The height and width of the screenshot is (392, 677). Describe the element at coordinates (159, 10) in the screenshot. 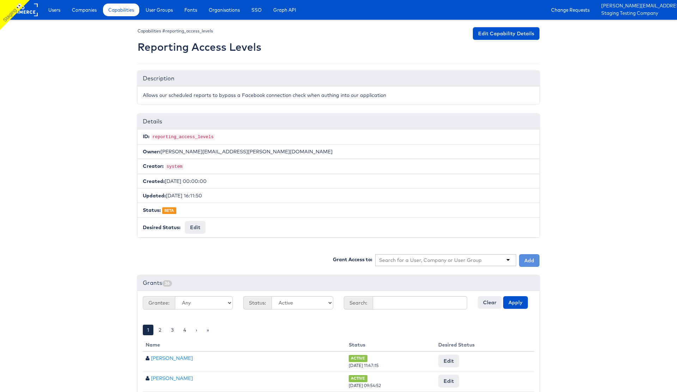

I see `span: User Groups` at that location.